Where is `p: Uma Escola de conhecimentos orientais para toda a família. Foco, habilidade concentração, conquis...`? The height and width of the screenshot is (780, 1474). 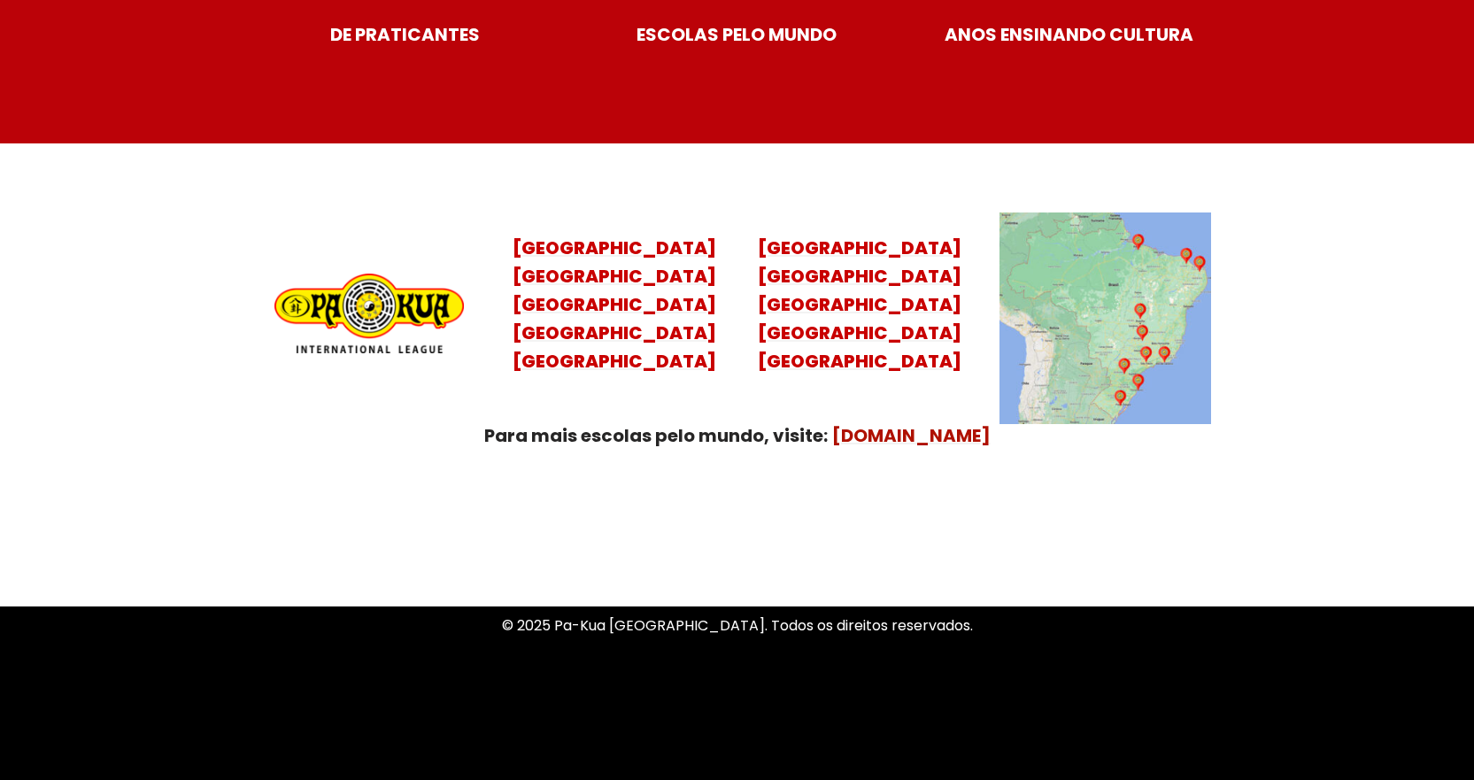 p: Uma Escola de conhecimentos orientais para toda a família. Foco, habilidade concentração, conquis... is located at coordinates (737, 558).